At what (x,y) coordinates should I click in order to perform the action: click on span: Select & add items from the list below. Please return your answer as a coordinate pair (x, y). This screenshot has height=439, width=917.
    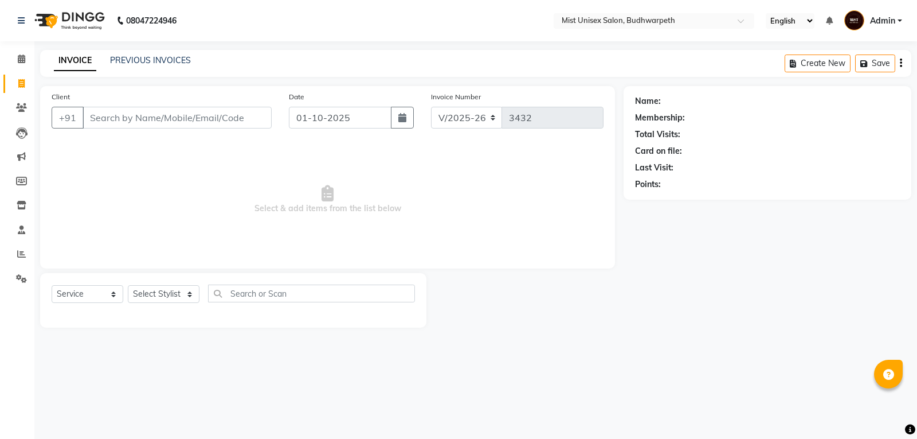
    Looking at the image, I should click on (327, 200).